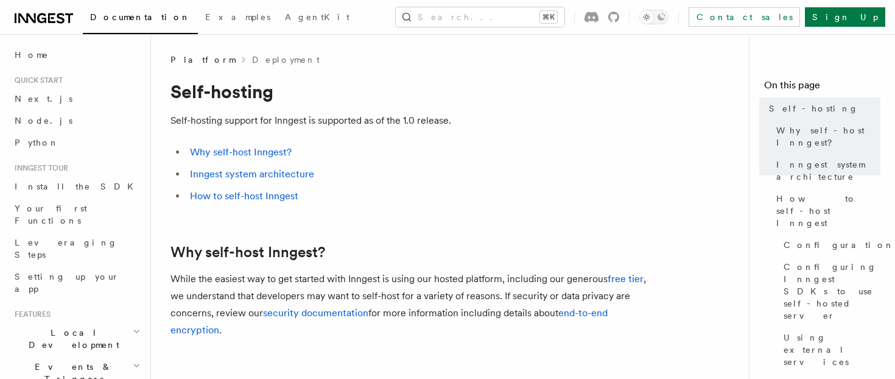  What do you see at coordinates (822, 88) in the screenshot?
I see `h4: On this page` at bounding box center [822, 88].